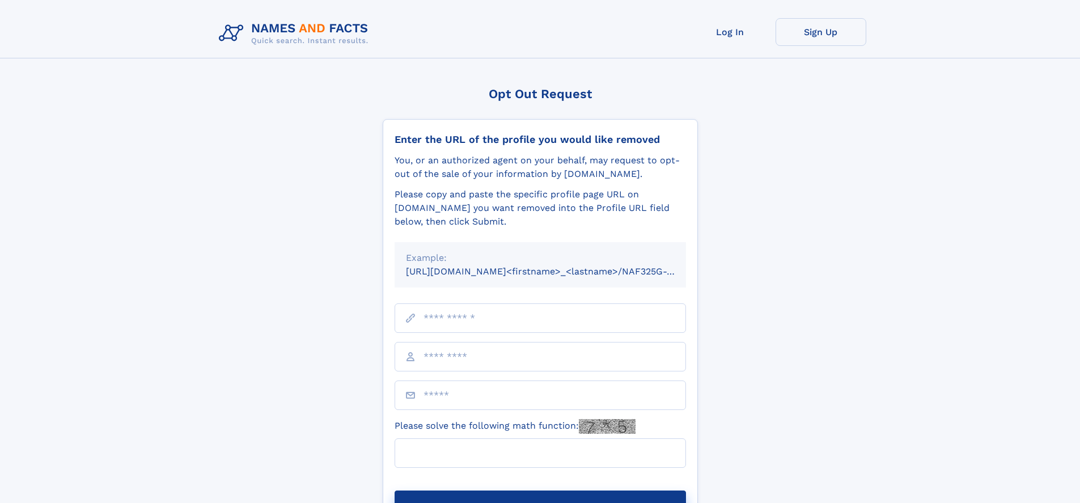 The image size is (1080, 503). I want to click on img: Logo Names and Facts, so click(296, 33).